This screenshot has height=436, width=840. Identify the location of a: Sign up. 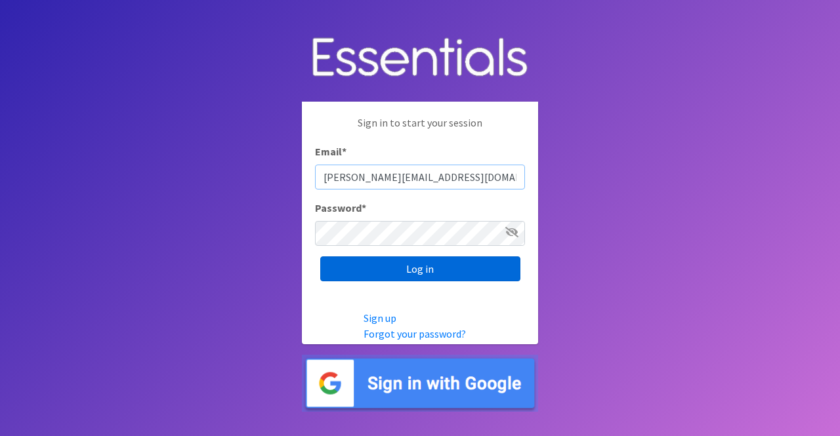
(380, 318).